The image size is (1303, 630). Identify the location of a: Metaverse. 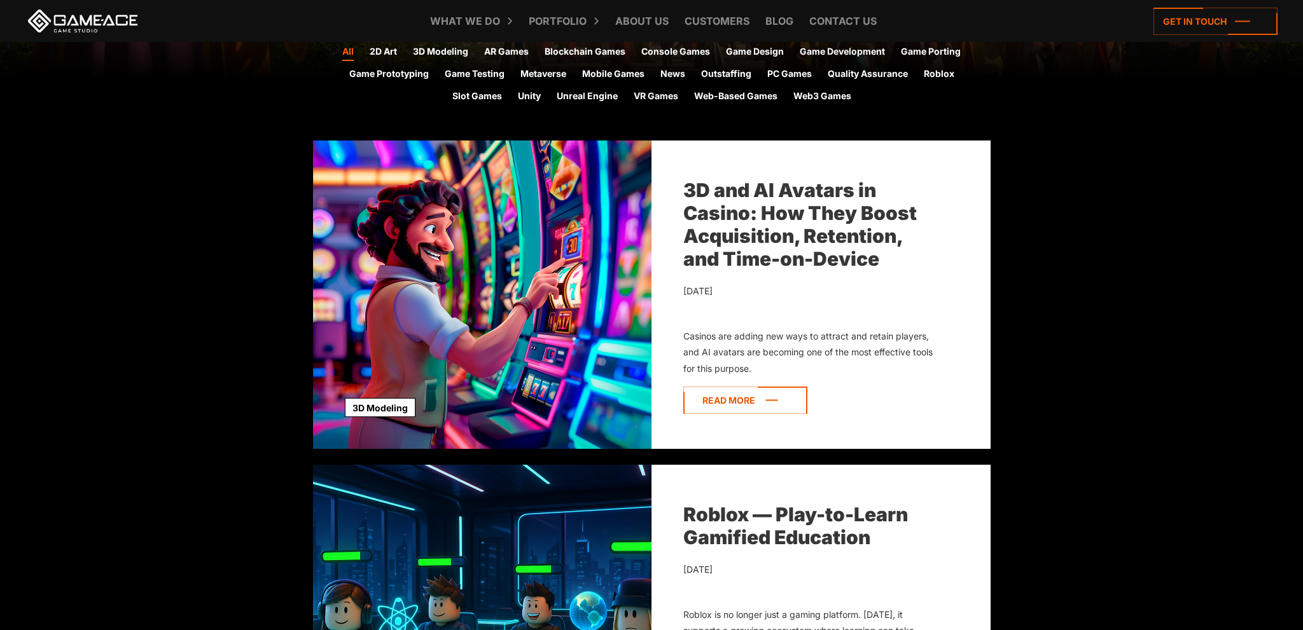
(543, 75).